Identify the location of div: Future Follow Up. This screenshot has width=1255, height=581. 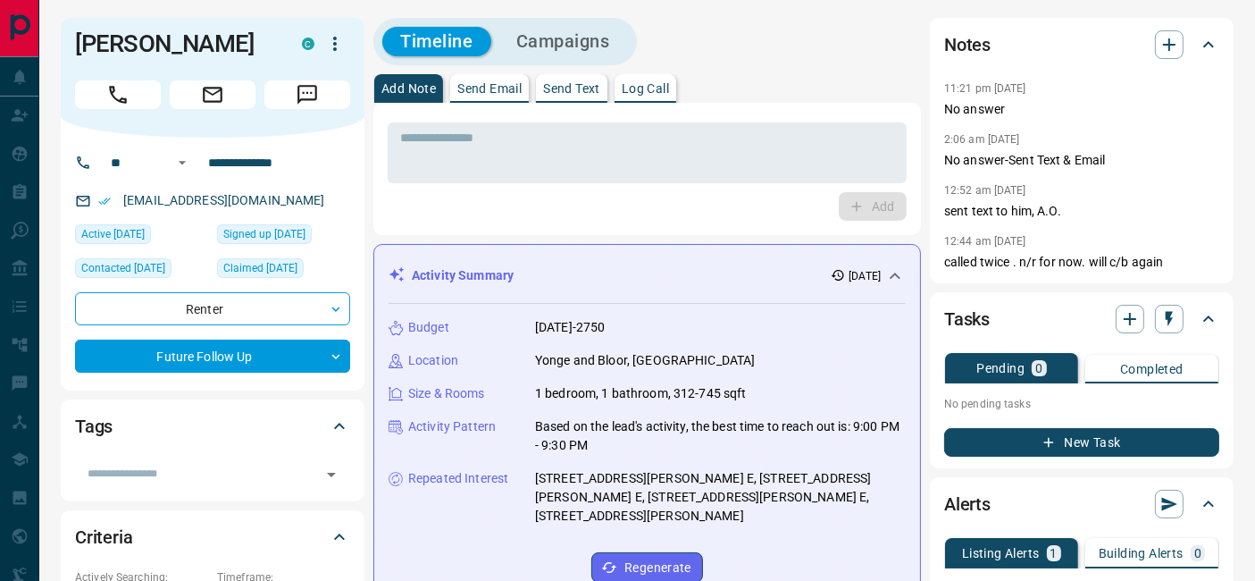
(213, 355).